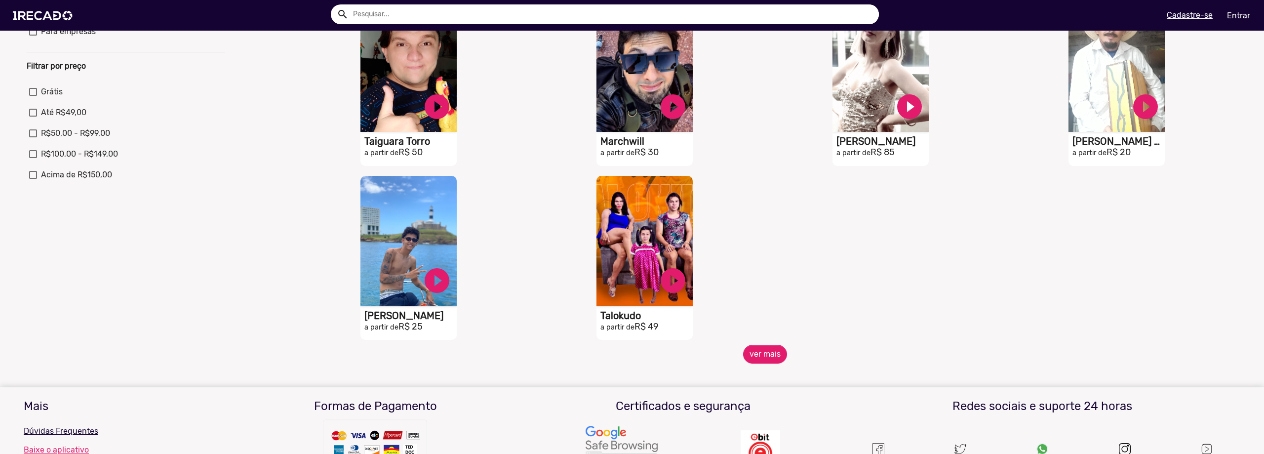 The width and height of the screenshot is (1264, 454). I want to click on h2: R$ 30, so click(646, 153).